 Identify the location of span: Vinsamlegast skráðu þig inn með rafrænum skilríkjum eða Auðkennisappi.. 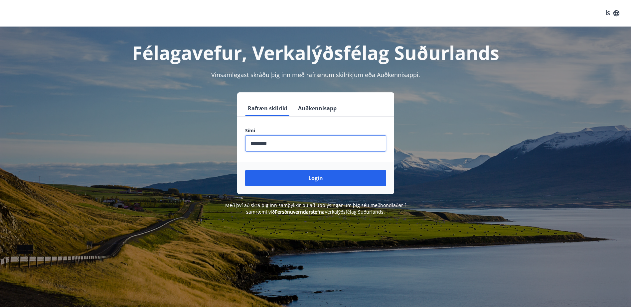
(316, 75).